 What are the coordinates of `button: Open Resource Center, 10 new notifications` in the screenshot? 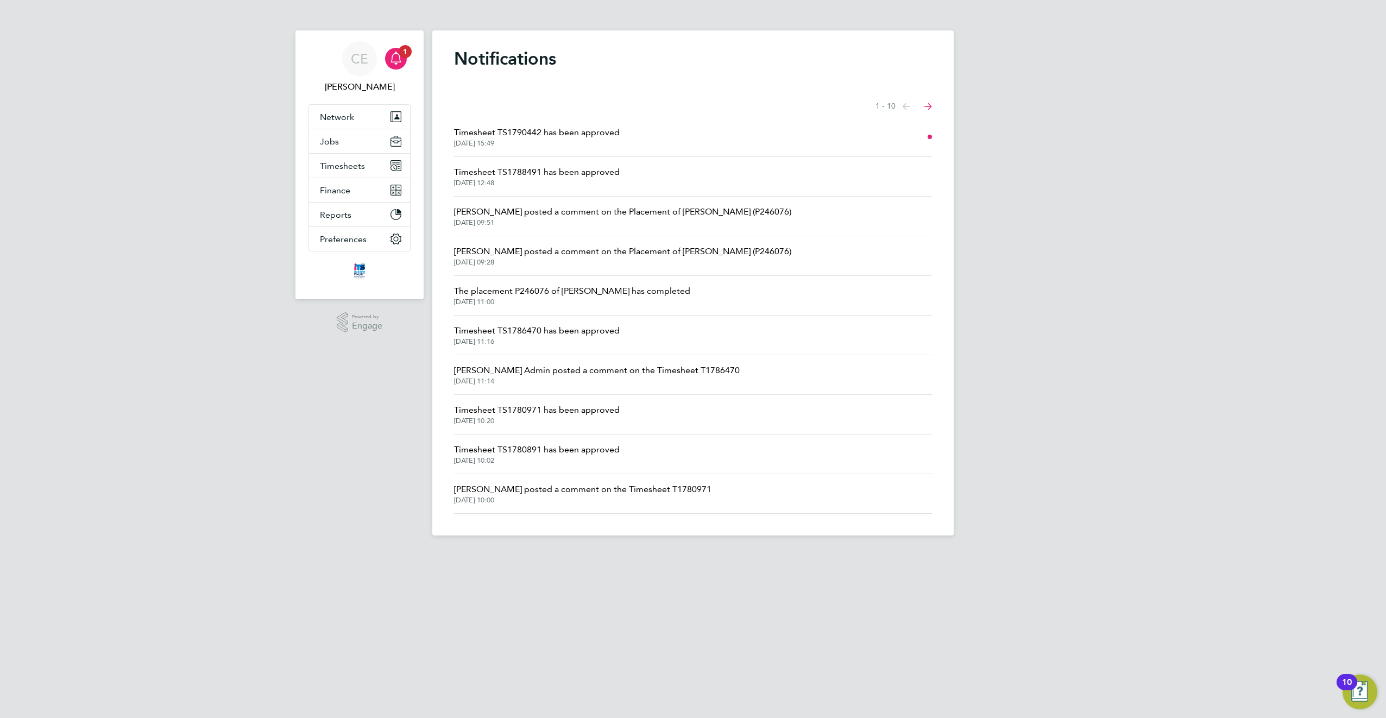 It's located at (1360, 692).